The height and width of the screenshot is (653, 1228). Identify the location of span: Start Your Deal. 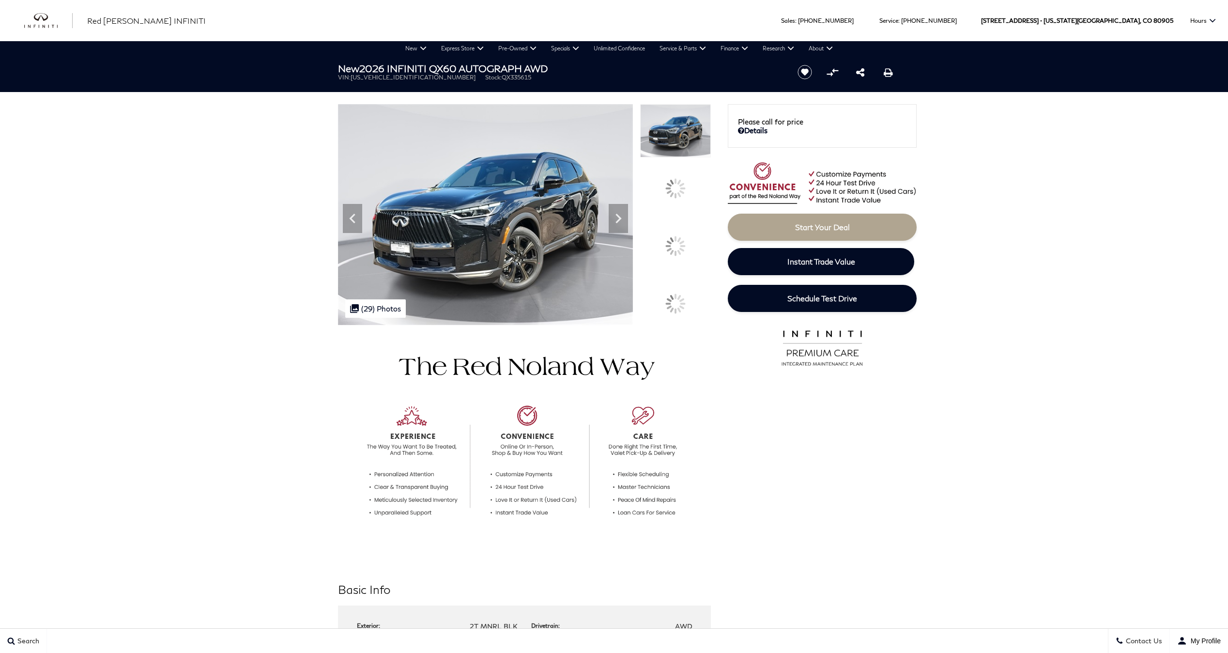
(822, 227).